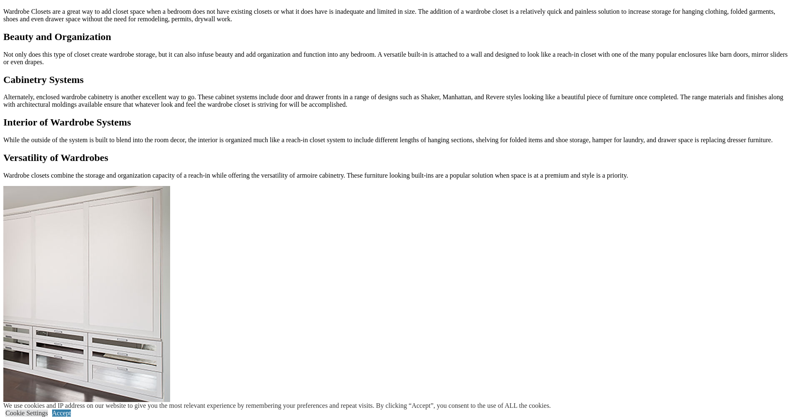 The width and height of the screenshot is (791, 417). What do you see at coordinates (395, 37) in the screenshot?
I see `h2: Beauty and Organization` at bounding box center [395, 37].